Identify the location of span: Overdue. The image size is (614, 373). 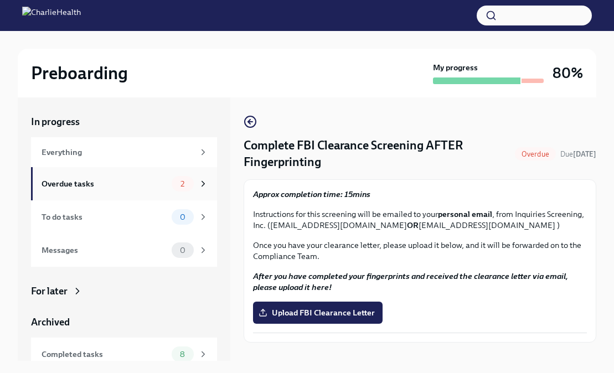
(536, 154).